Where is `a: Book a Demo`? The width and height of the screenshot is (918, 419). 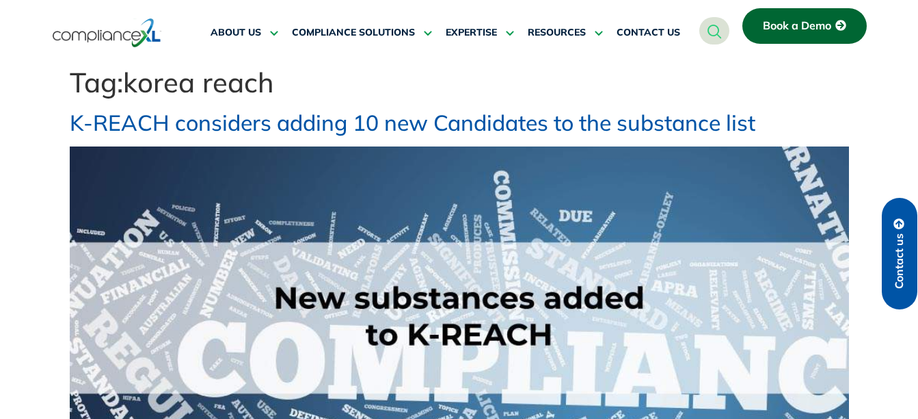 a: Book a Demo is located at coordinates (805, 26).